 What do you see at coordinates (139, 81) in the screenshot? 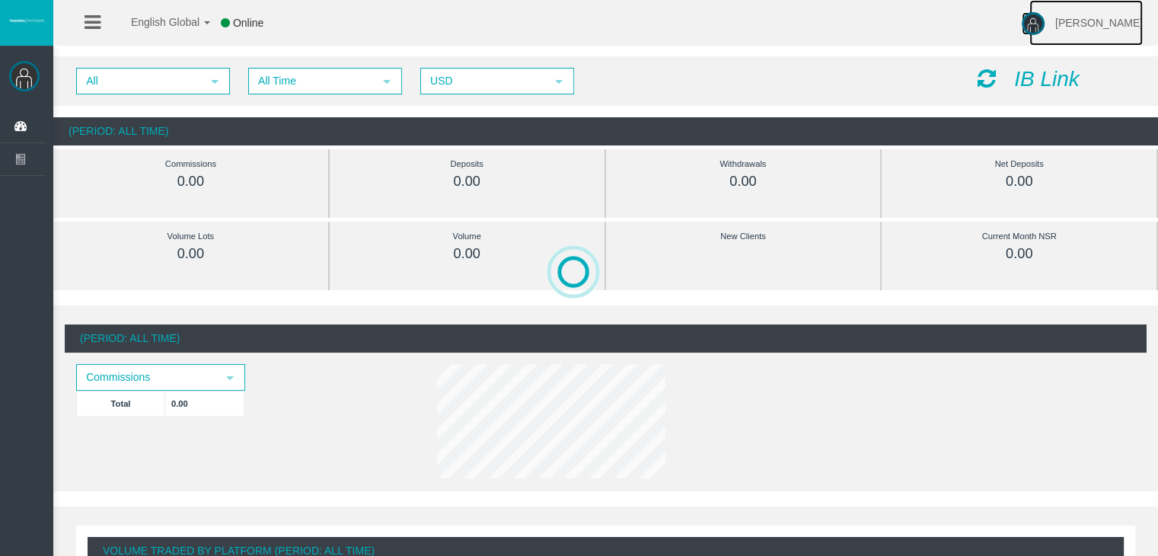
I see `span: All` at bounding box center [139, 81].